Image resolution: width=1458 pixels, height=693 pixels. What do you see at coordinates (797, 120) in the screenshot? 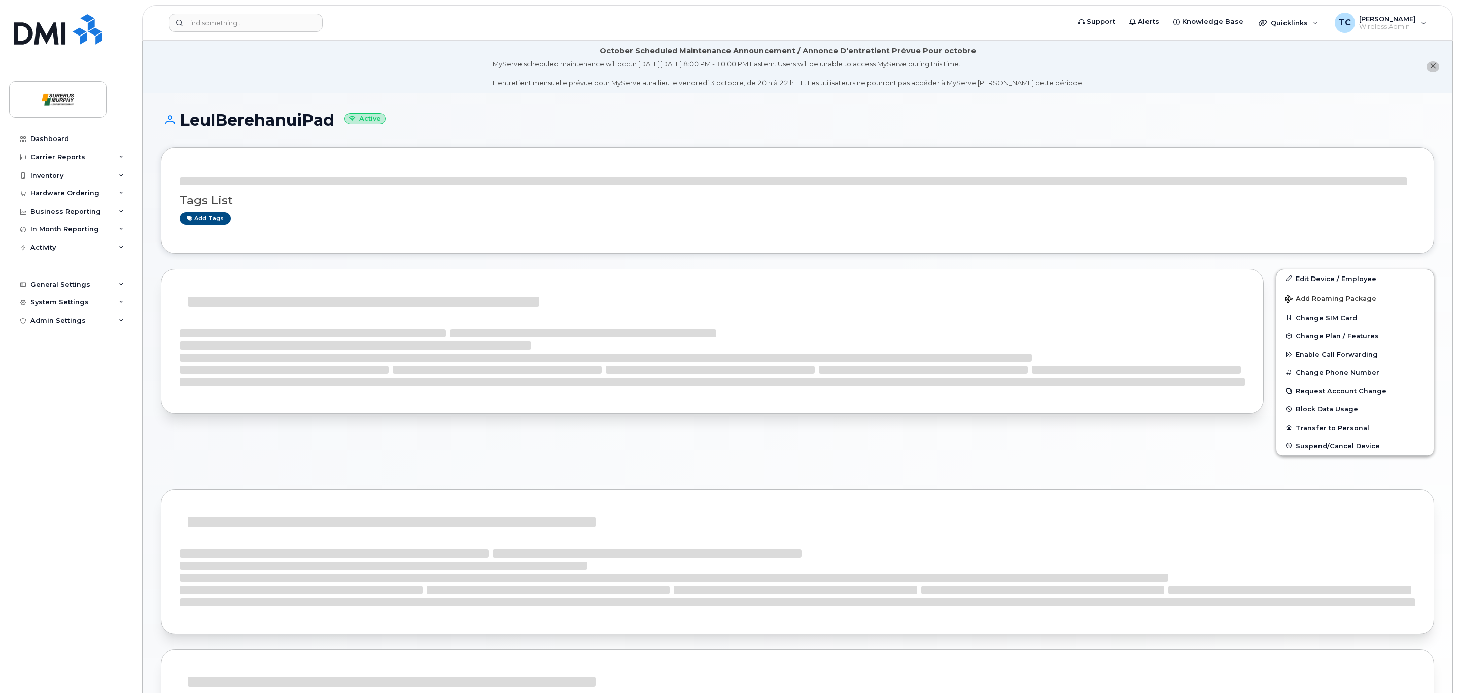
I see `h1: LeulBerehanuiPad` at bounding box center [797, 120].